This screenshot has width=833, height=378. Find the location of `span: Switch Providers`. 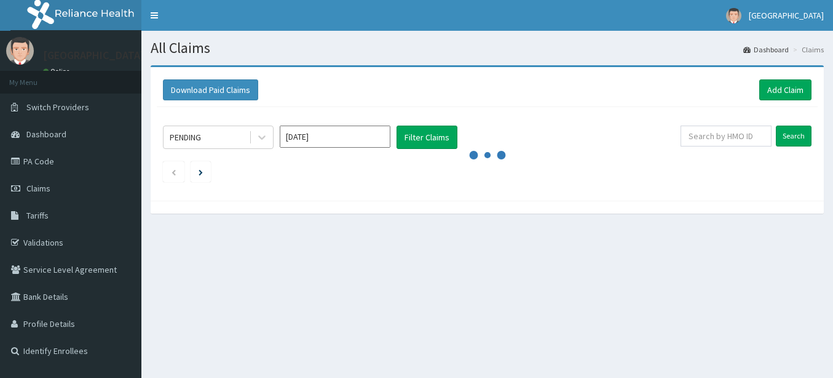

span: Switch Providers is located at coordinates (58, 107).